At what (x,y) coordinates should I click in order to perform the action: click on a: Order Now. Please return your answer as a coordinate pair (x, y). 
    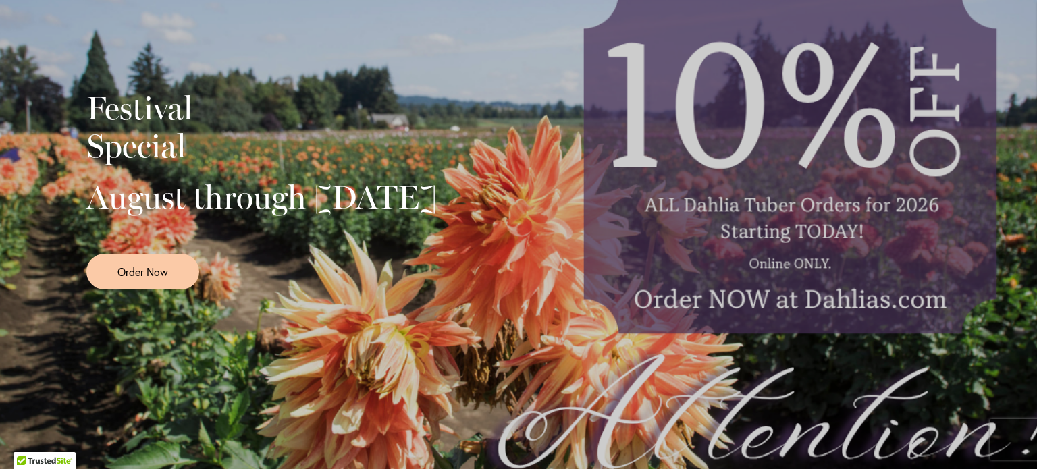
    Looking at the image, I should click on (142, 271).